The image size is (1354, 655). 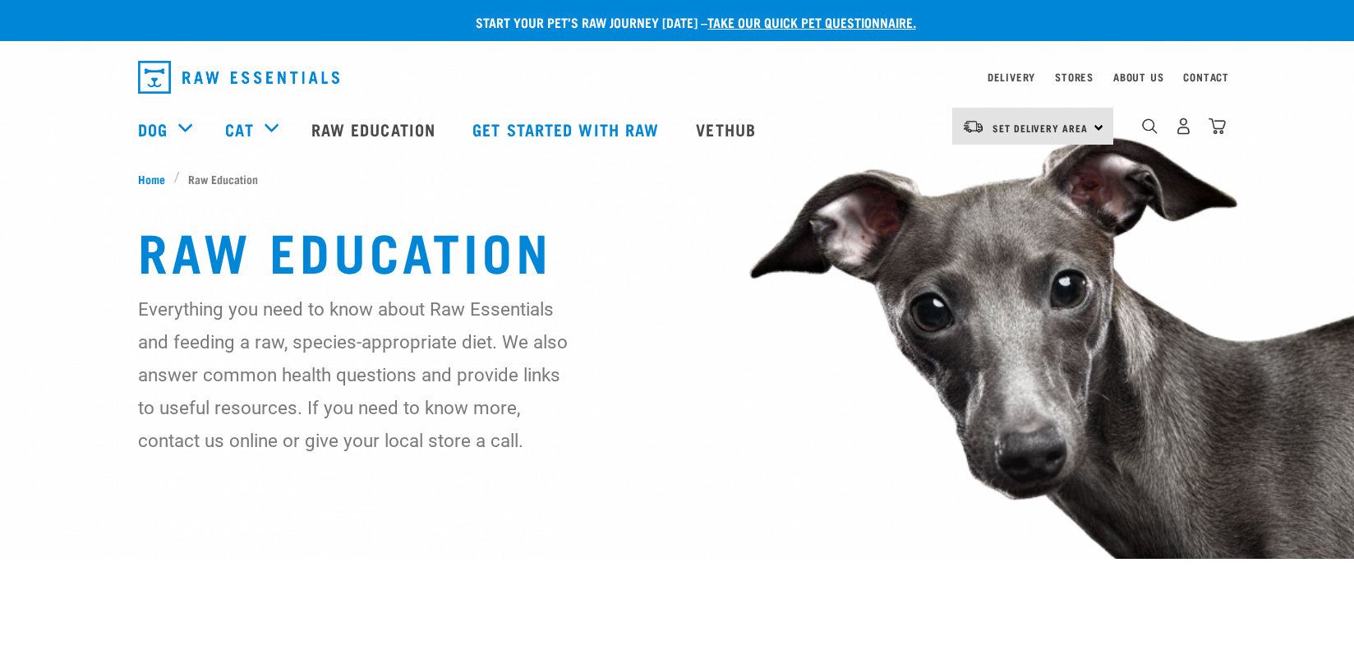 I want to click on nav: breadcrumbs, so click(x=677, y=178).